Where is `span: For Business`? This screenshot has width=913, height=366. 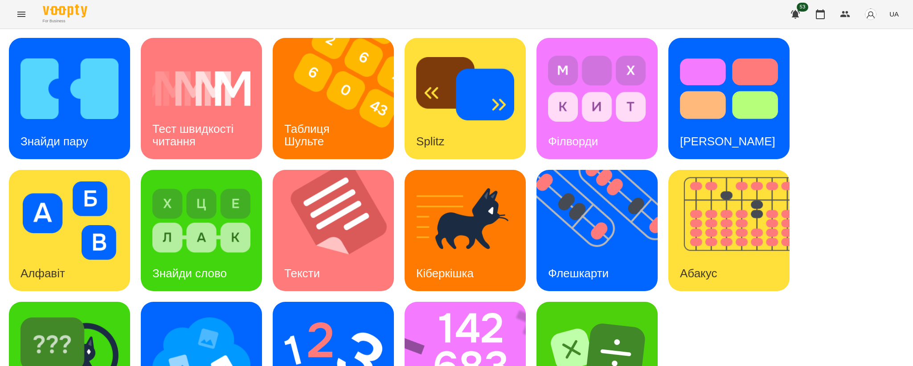 span: For Business is located at coordinates (65, 21).